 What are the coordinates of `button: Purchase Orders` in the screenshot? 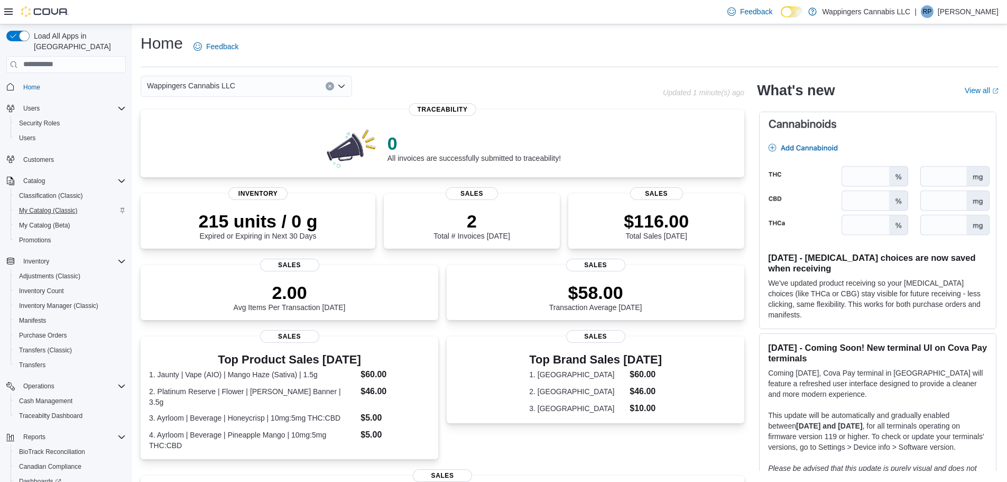 It's located at (70, 335).